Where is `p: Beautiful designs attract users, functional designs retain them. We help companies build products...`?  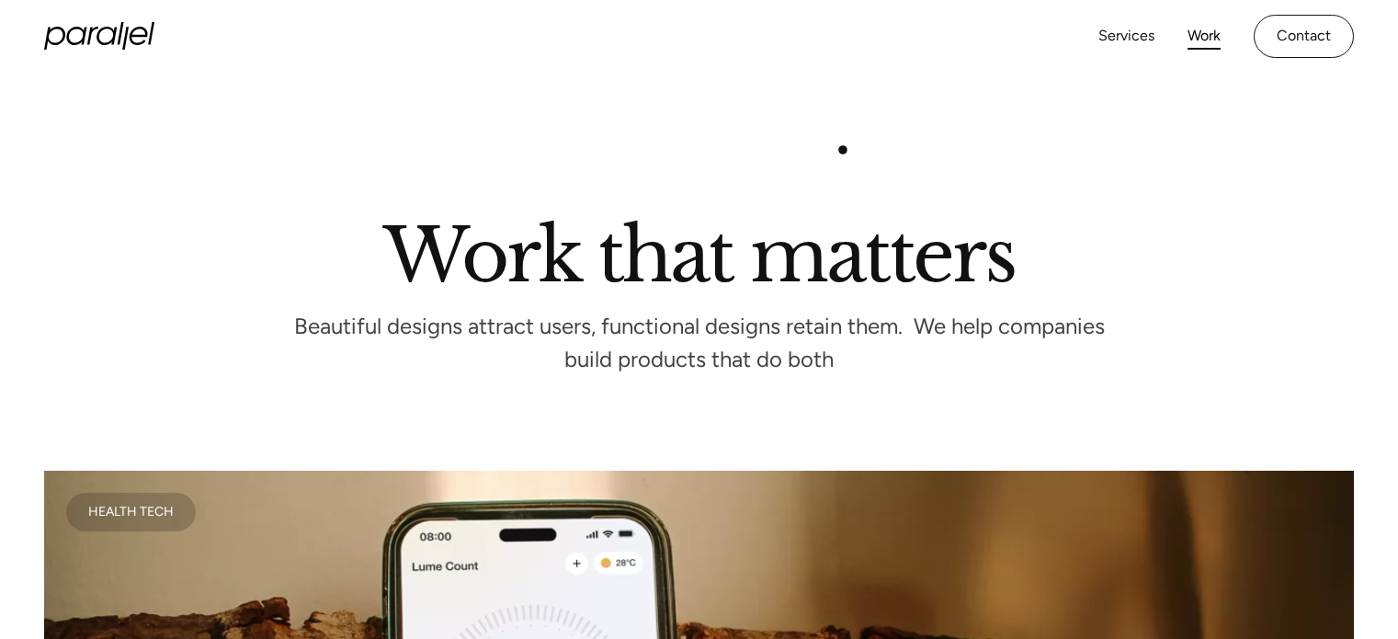
p: Beautiful designs attract users, functional designs retain them. We help companies build products... is located at coordinates (700, 343).